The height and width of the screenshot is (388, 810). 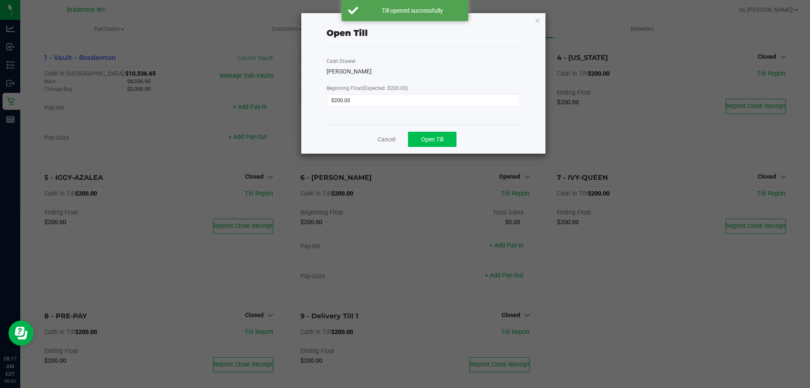 What do you see at coordinates (341, 61) in the screenshot?
I see `label: Cash Drawer` at bounding box center [341, 61].